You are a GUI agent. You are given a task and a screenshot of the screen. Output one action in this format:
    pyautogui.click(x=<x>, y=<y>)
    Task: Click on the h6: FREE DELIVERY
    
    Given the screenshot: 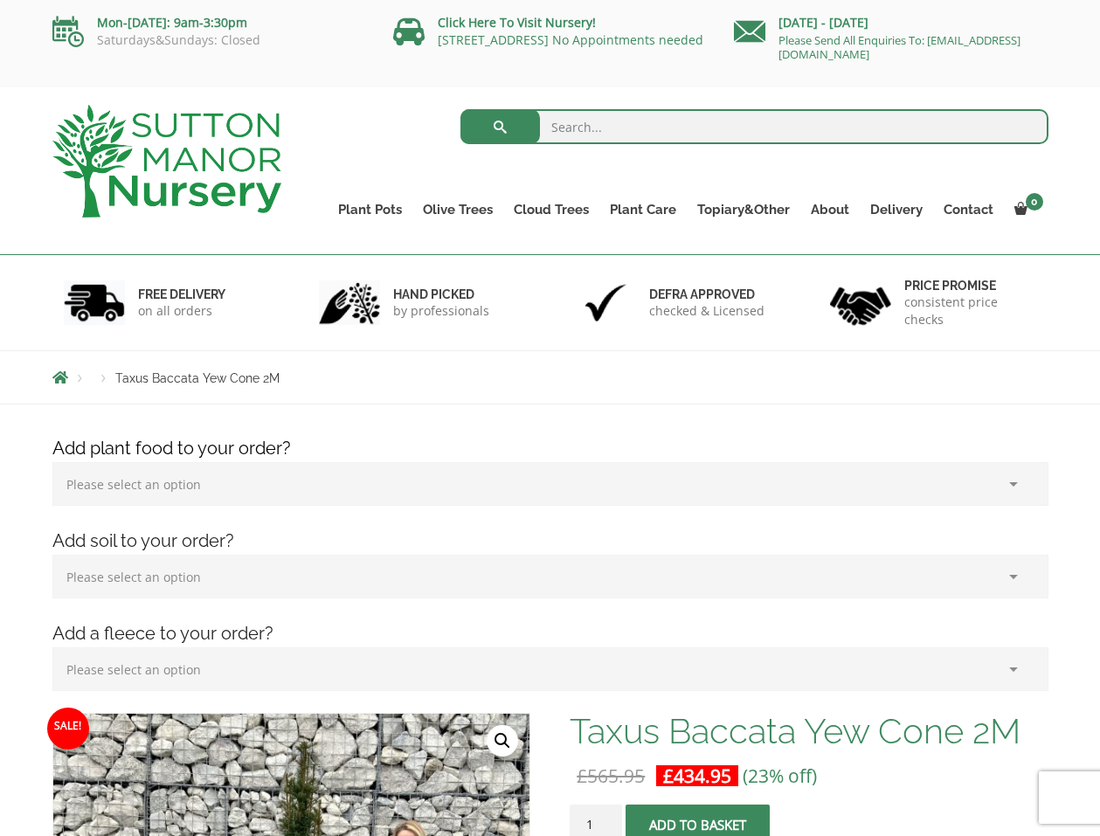 What is the action you would take?
    pyautogui.click(x=182, y=294)
    